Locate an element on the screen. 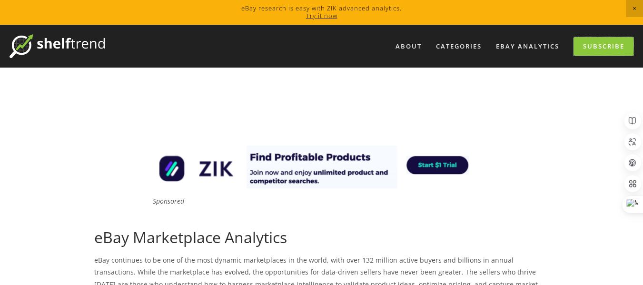 The image size is (643, 285). div: Categories is located at coordinates (459, 46).